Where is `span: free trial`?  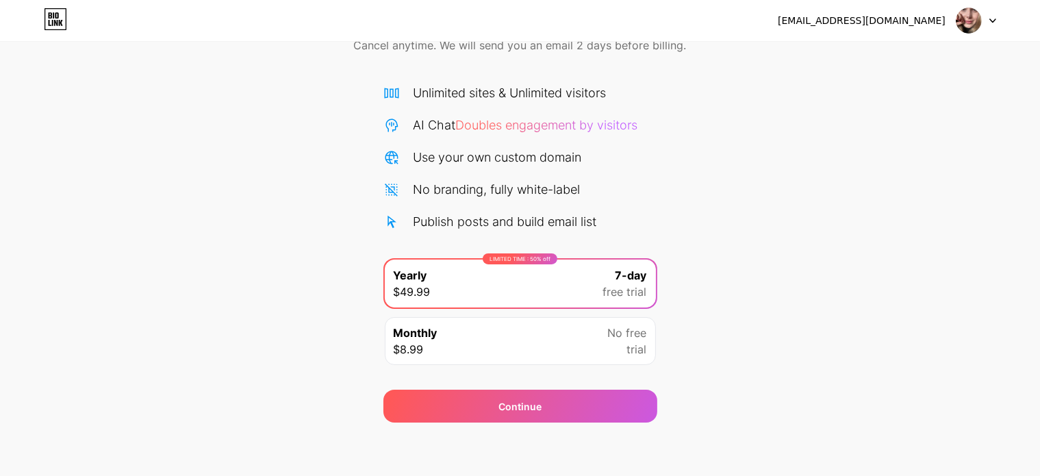
span: free trial is located at coordinates (625, 292).